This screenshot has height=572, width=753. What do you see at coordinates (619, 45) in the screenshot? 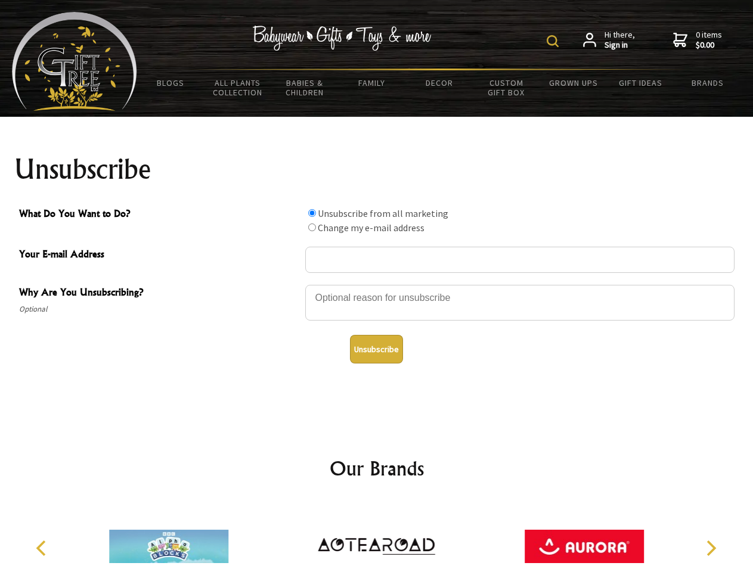
I see `strong: Sign in` at bounding box center [619, 45].